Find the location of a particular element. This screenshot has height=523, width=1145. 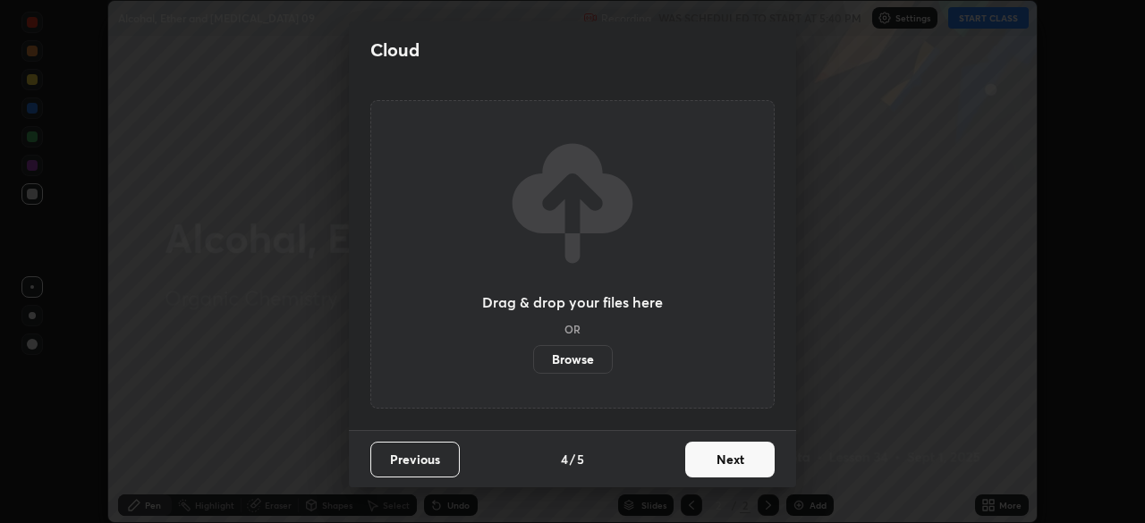

h2: Cloud is located at coordinates (394, 50).